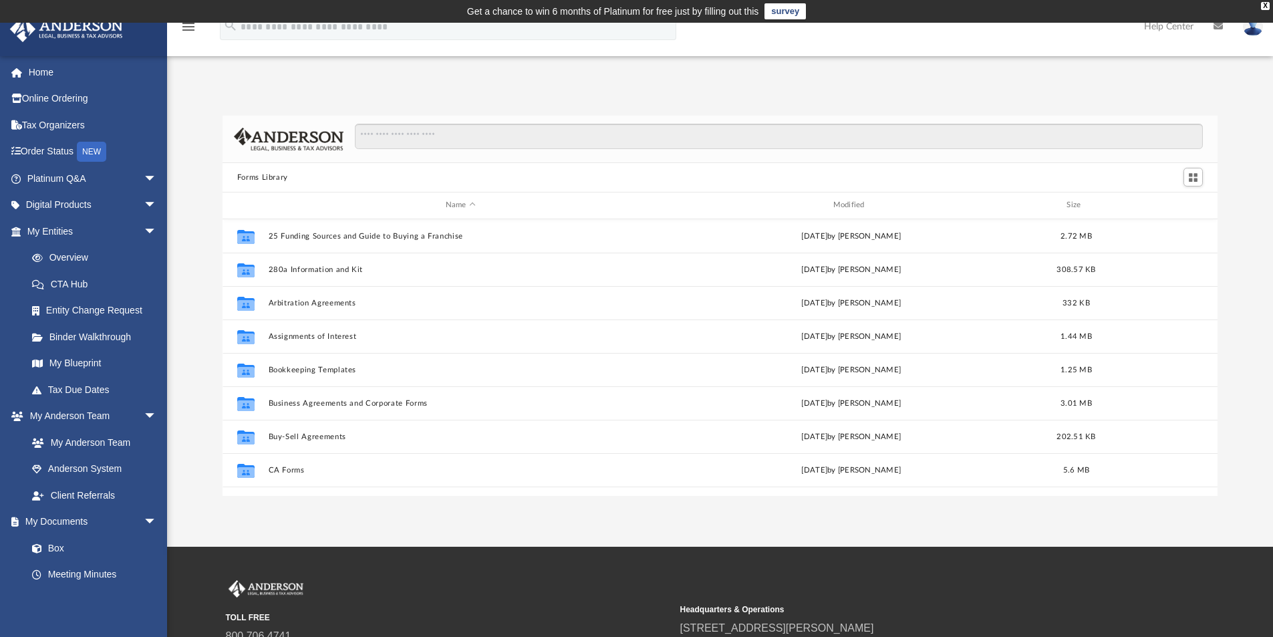 The width and height of the screenshot is (1273, 637). What do you see at coordinates (1265, 6) in the screenshot?
I see `div: close` at bounding box center [1265, 6].